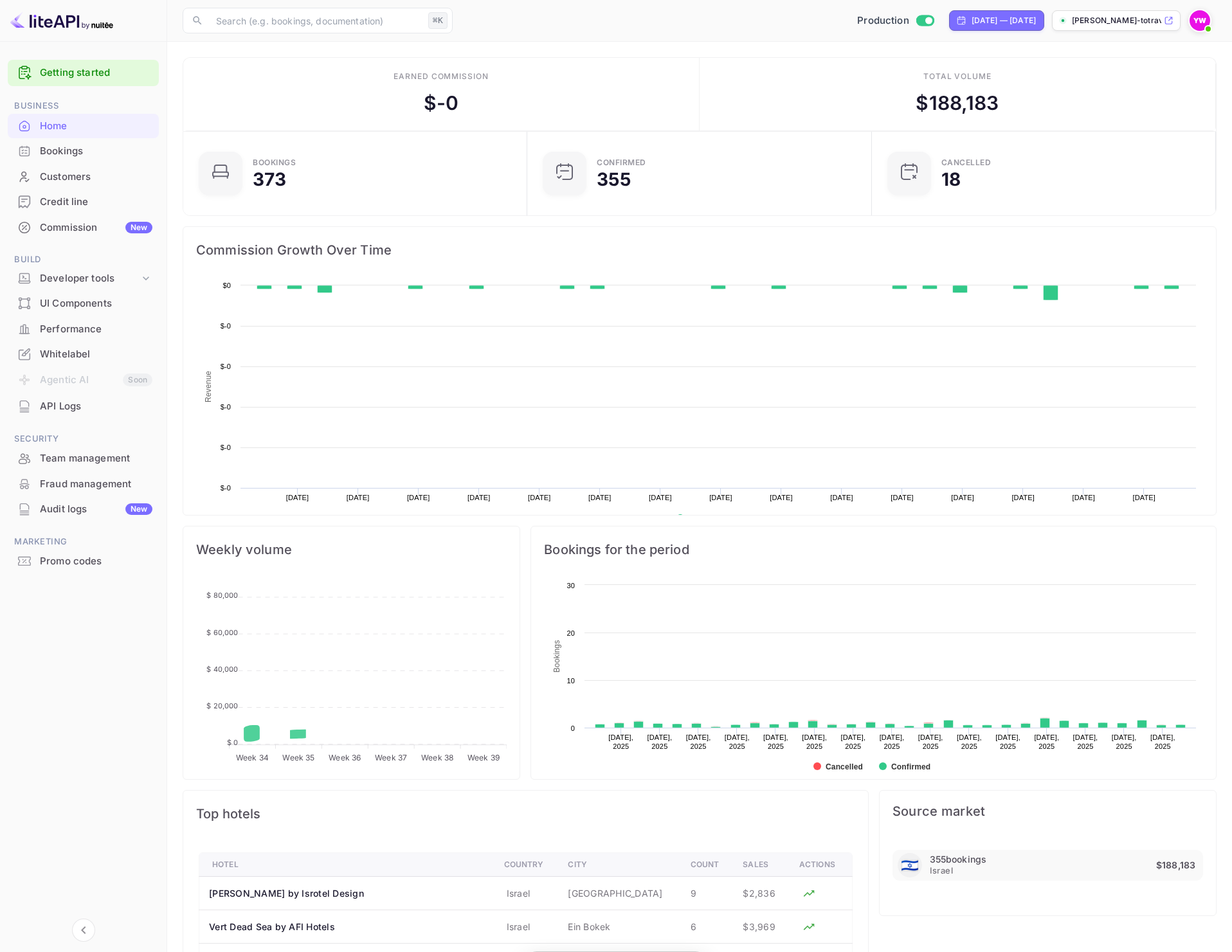  I want to click on div: Bookings, so click(96, 151).